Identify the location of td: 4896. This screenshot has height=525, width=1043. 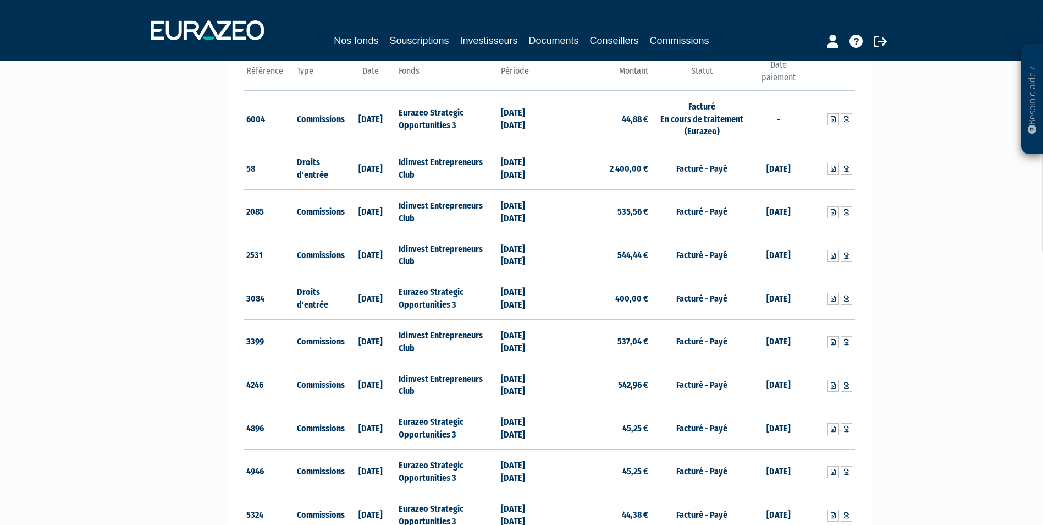
(269, 427).